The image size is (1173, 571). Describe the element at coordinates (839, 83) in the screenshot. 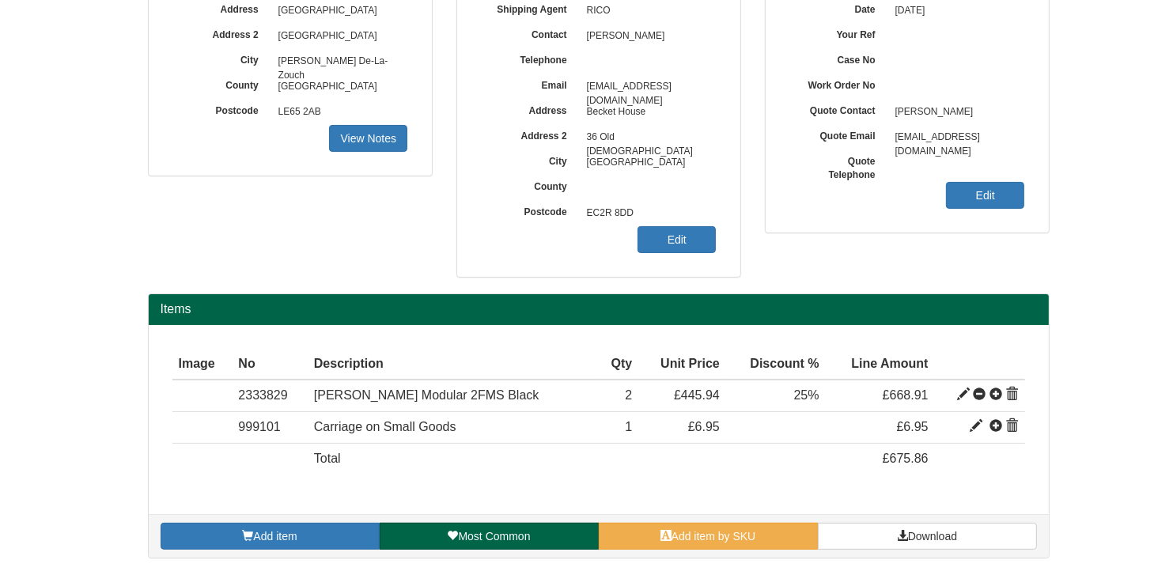

I see `label: Work Order No` at that location.